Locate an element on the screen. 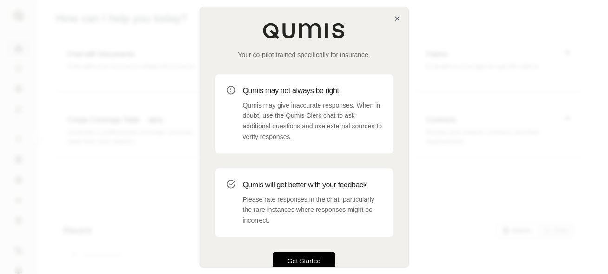  p: Please rate responses in the chat, particularly the rare instances where responses might be incor... is located at coordinates (312, 210).